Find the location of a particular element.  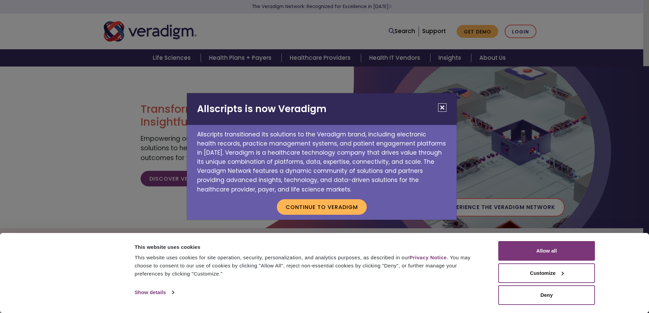

a: Privacy Notice is located at coordinates (428, 258).